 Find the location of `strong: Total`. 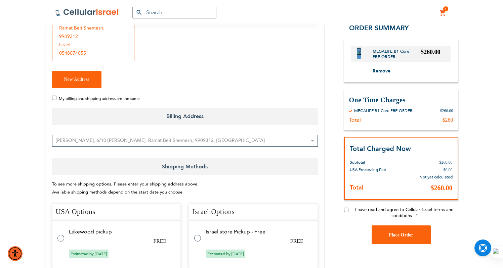

strong: Total is located at coordinates (356, 188).